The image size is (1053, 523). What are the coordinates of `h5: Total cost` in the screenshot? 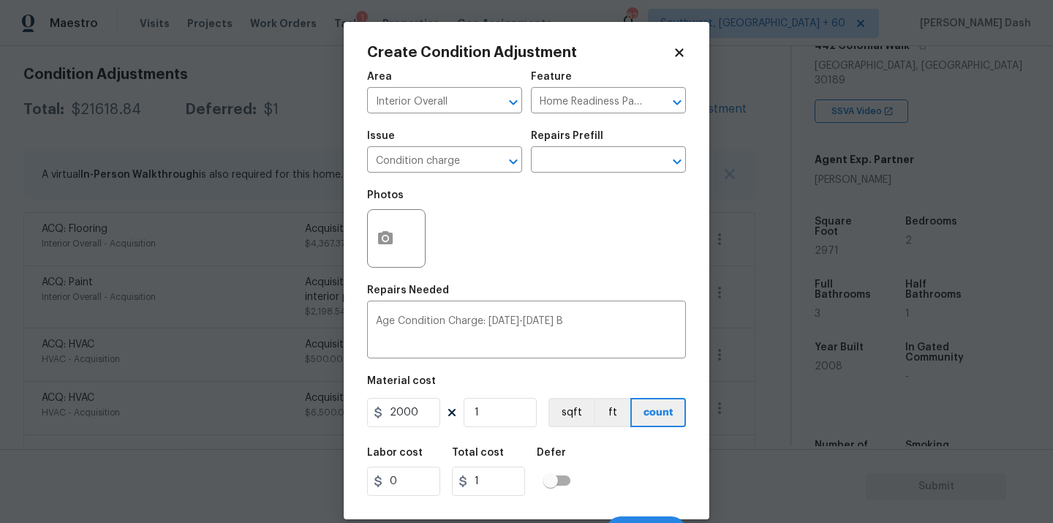 It's located at (478, 453).